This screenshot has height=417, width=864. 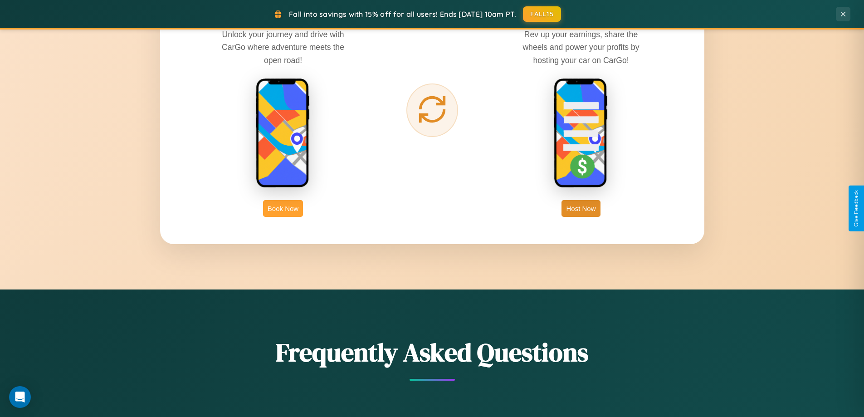 What do you see at coordinates (283, 47) in the screenshot?
I see `p: Unlock your journey and drive with CarGo where adventure meets the open road!` at bounding box center [283, 47].